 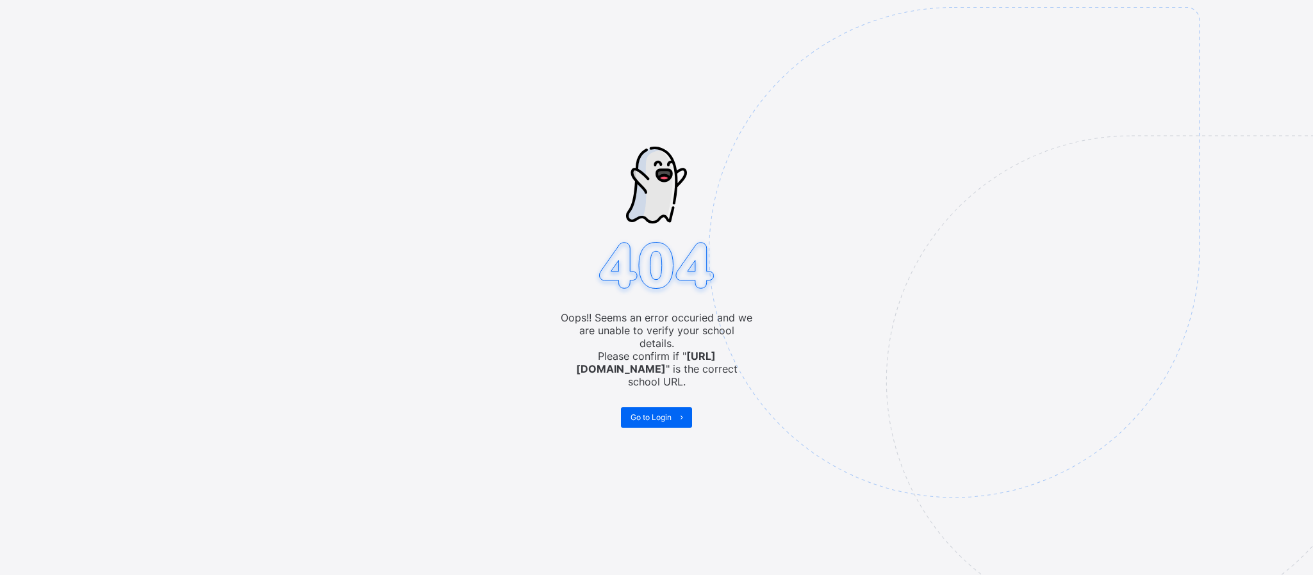 I want to click on span: Go to Login, so click(x=651, y=417).